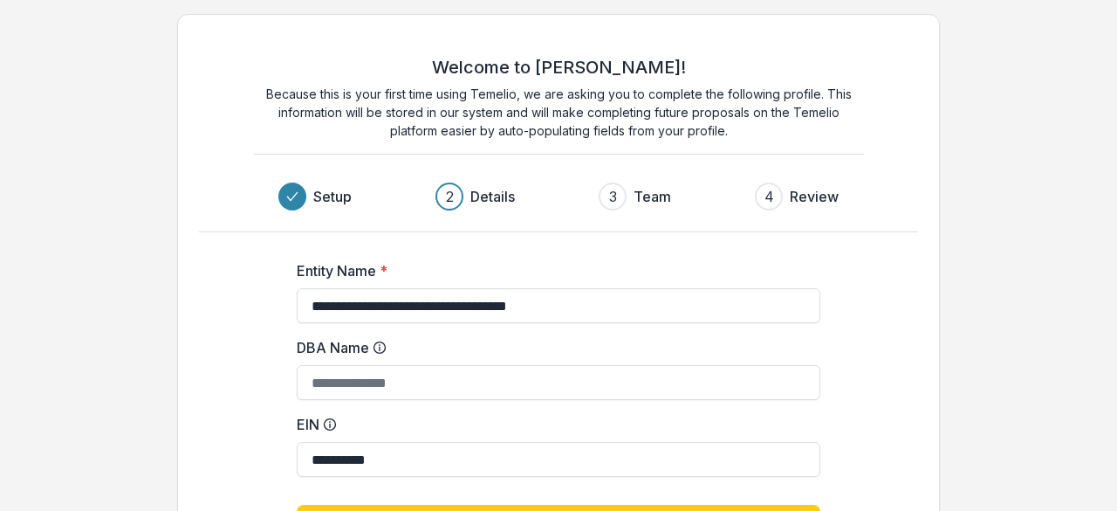 The height and width of the screenshot is (511, 1117). What do you see at coordinates (553, 271) in the screenshot?
I see `label: Entity Name` at bounding box center [553, 271].